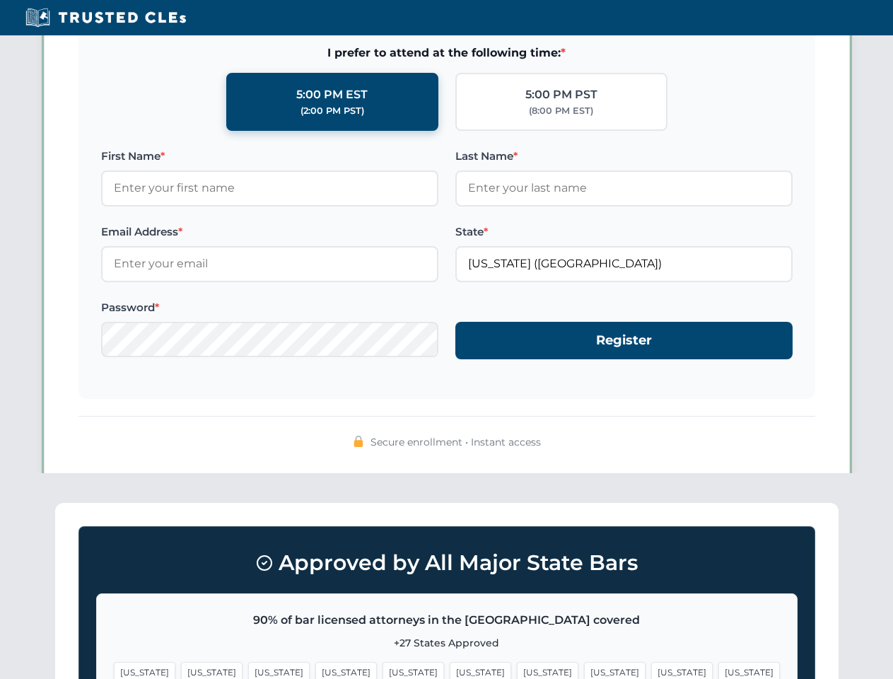 The width and height of the screenshot is (893, 679). Describe the element at coordinates (624, 156) in the screenshot. I see `label: Last Name` at that location.